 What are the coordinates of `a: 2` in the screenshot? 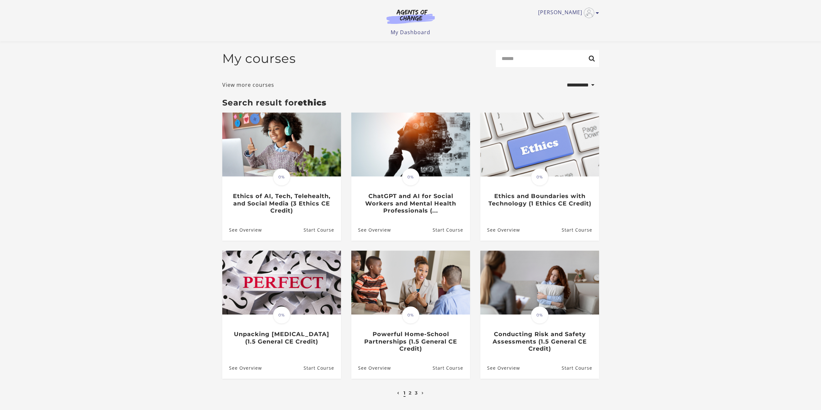 It's located at (410, 393).